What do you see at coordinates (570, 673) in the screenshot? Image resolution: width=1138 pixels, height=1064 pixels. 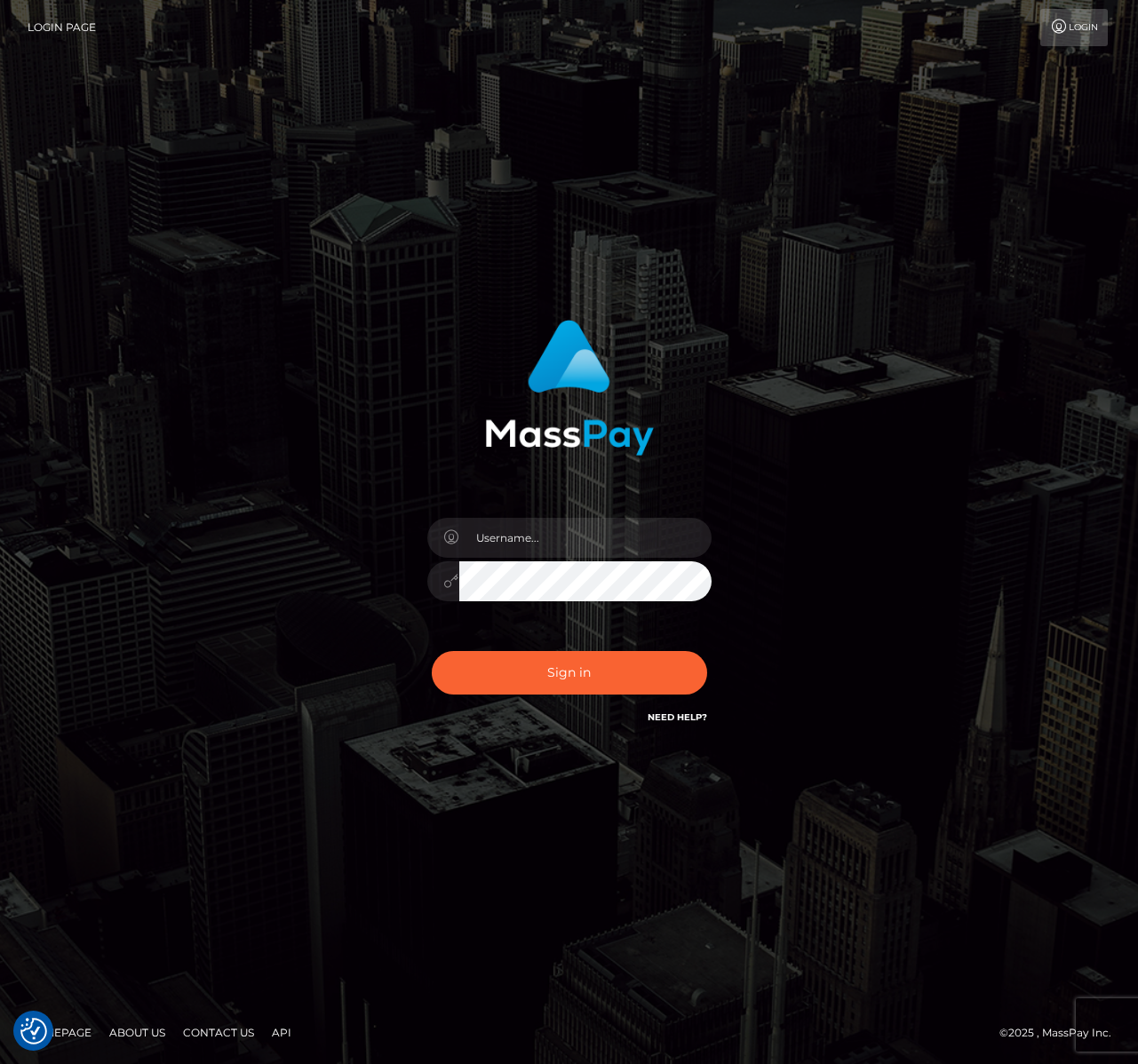 I see `button: Sign in` at bounding box center [570, 673].